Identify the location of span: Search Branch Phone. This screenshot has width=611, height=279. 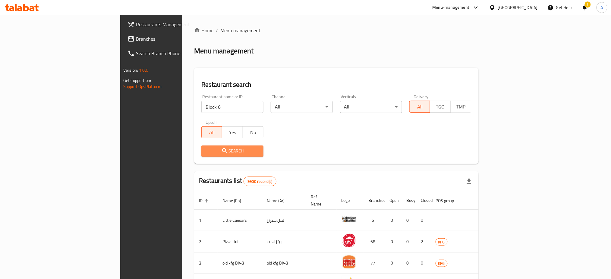
(177, 53).